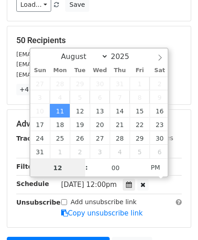 The image size is (198, 240). I want to click on span: August 29, 2025, so click(140, 138).